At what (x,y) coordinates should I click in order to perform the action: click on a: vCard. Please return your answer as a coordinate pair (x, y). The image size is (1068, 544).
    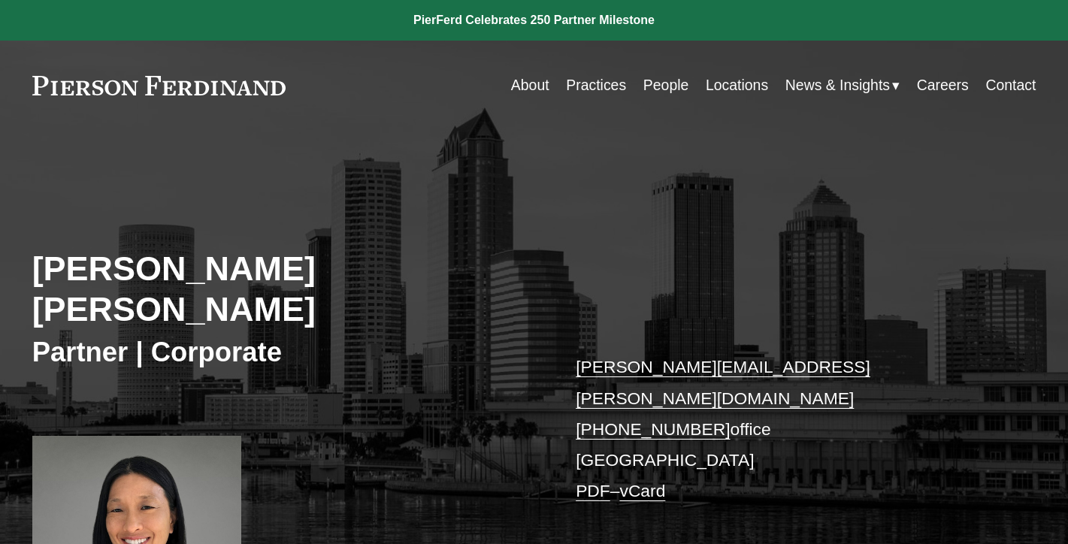
    Looking at the image, I should click on (642, 491).